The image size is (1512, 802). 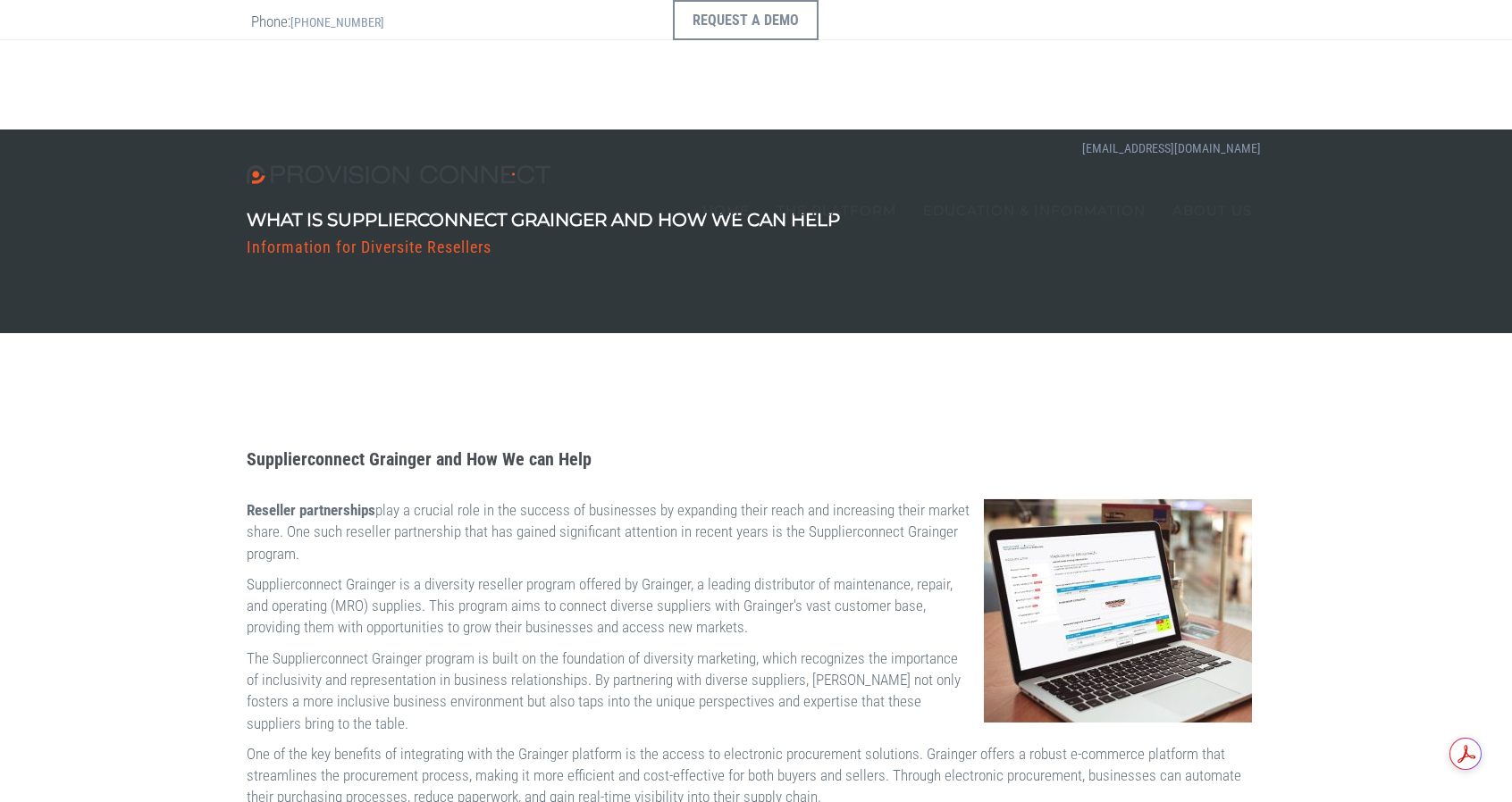 What do you see at coordinates (543, 247) in the screenshot?
I see `h3: Information for Diversite Resellers` at bounding box center [543, 247].